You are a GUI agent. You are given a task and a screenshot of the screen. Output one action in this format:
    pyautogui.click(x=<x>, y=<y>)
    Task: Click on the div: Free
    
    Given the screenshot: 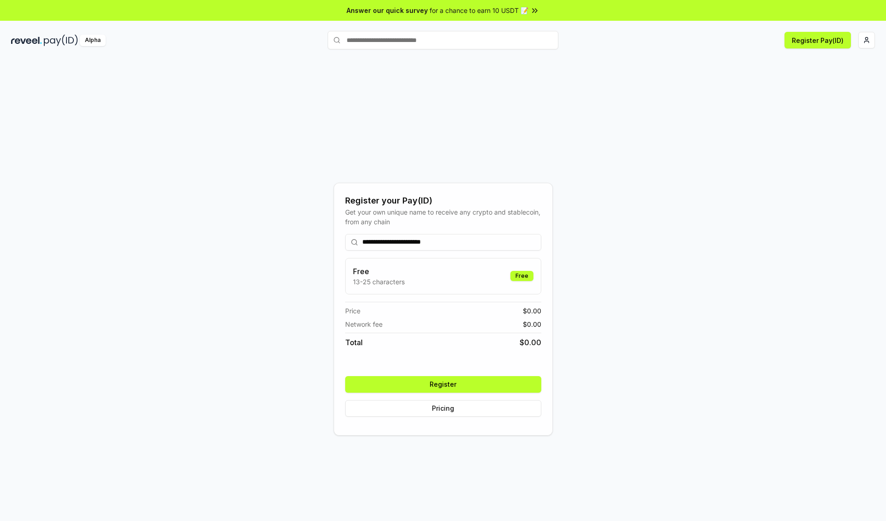 What is the action you would take?
    pyautogui.click(x=522, y=276)
    